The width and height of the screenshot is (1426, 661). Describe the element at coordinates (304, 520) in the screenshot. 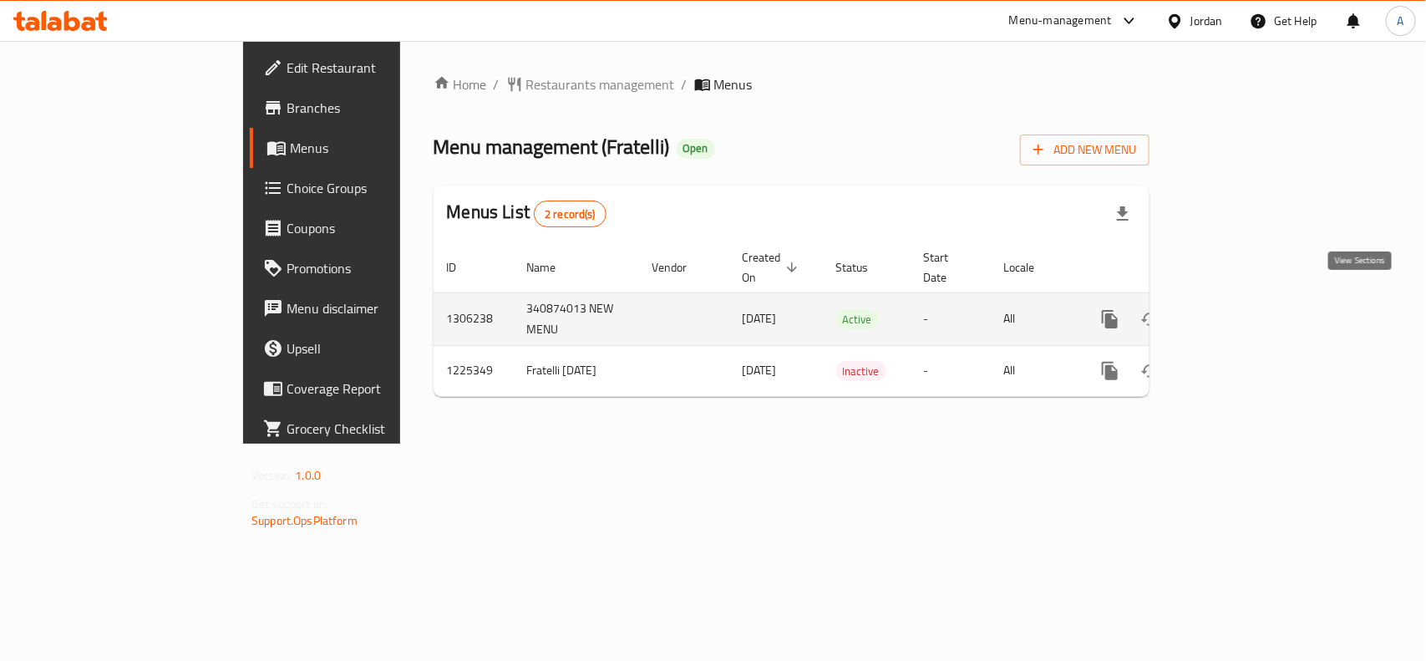

I see `a: Support.OpsPlatform` at that location.